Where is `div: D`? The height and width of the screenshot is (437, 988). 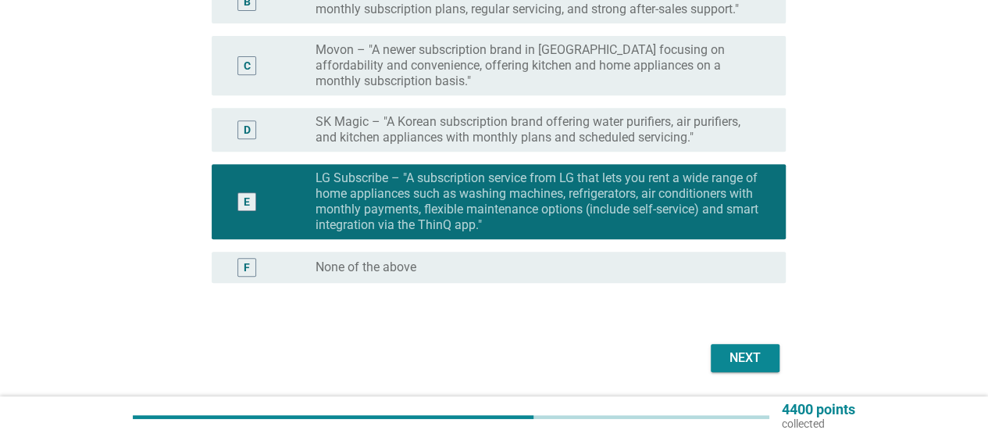
div: D is located at coordinates (247, 130).